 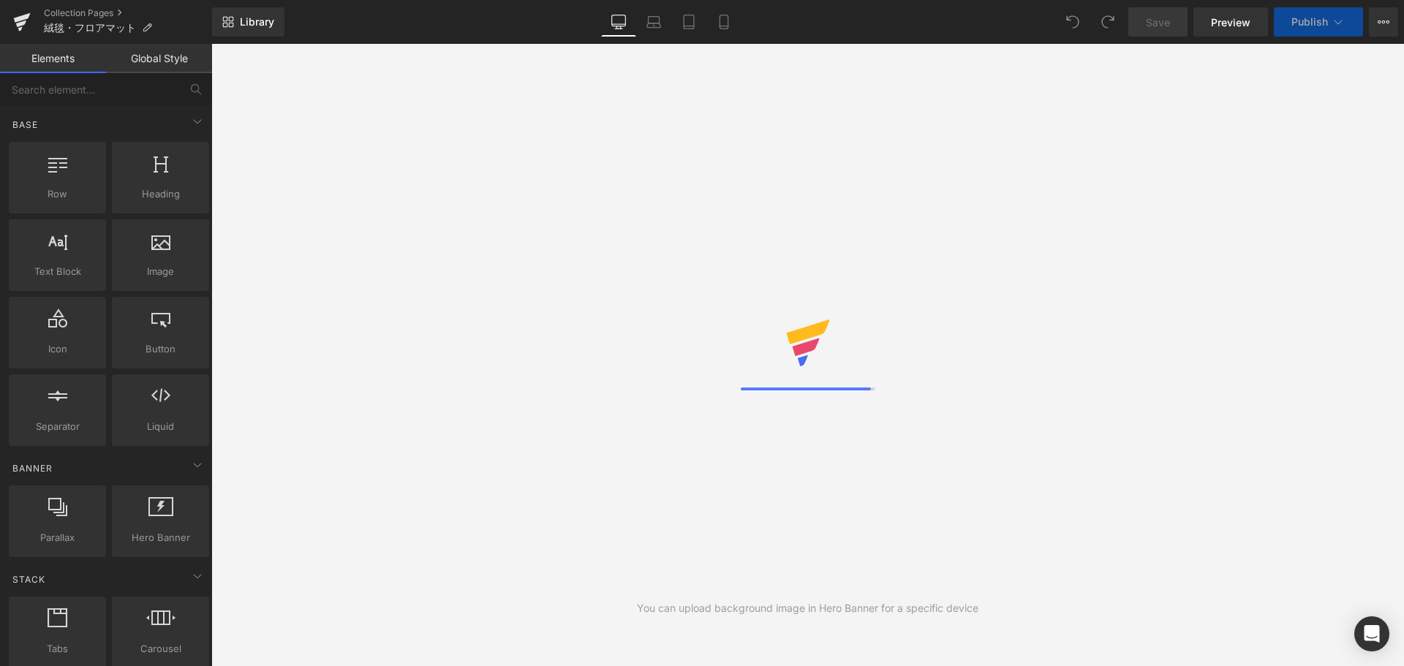 What do you see at coordinates (160, 649) in the screenshot?
I see `span: Carousel` at bounding box center [160, 649].